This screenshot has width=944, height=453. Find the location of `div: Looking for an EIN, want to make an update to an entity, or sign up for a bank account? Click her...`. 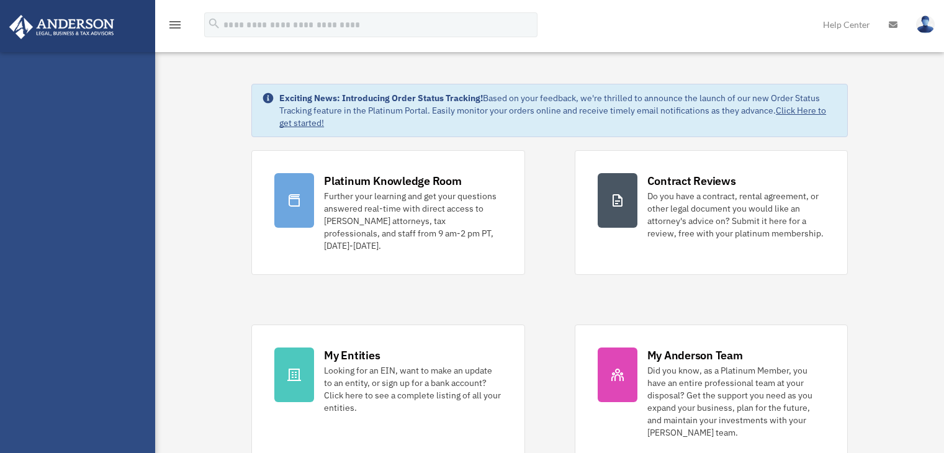

div: Looking for an EIN, want to make an update to an entity, or sign up for a bank account? Click her... is located at coordinates (413, 389).